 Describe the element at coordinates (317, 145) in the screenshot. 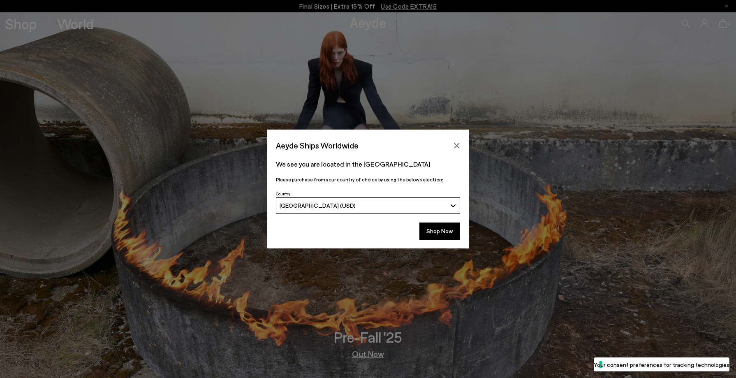

I see `span: Aeyde Ships Worldwide` at that location.